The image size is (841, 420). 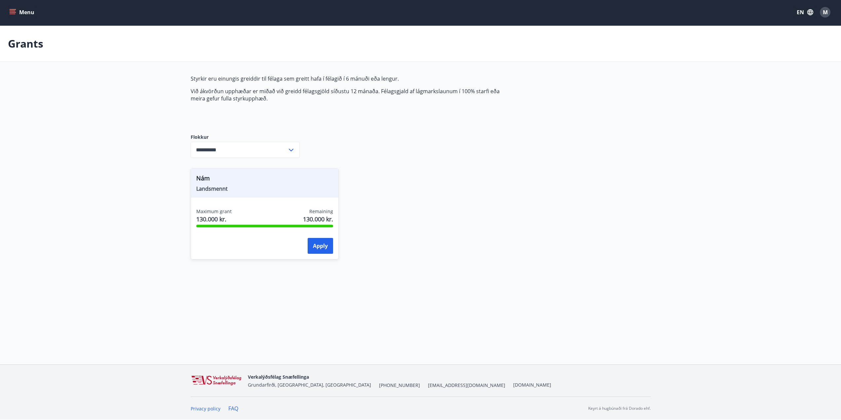 I want to click on span: Landsmennt, so click(x=265, y=189).